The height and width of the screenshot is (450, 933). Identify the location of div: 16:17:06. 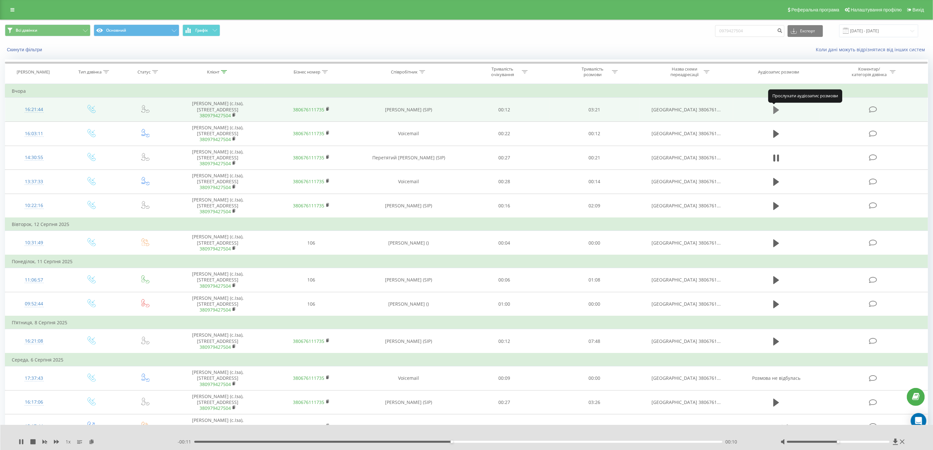
(34, 402).